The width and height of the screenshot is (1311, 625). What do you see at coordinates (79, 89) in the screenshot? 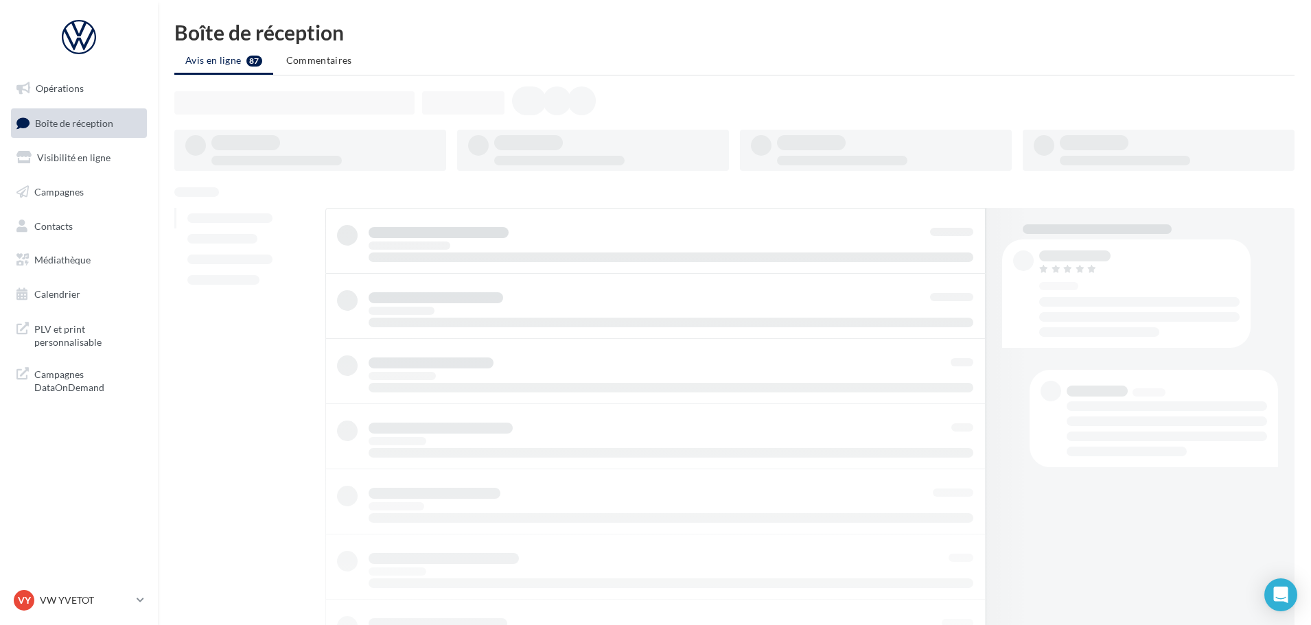
I see `a: Opérations` at bounding box center [79, 89].